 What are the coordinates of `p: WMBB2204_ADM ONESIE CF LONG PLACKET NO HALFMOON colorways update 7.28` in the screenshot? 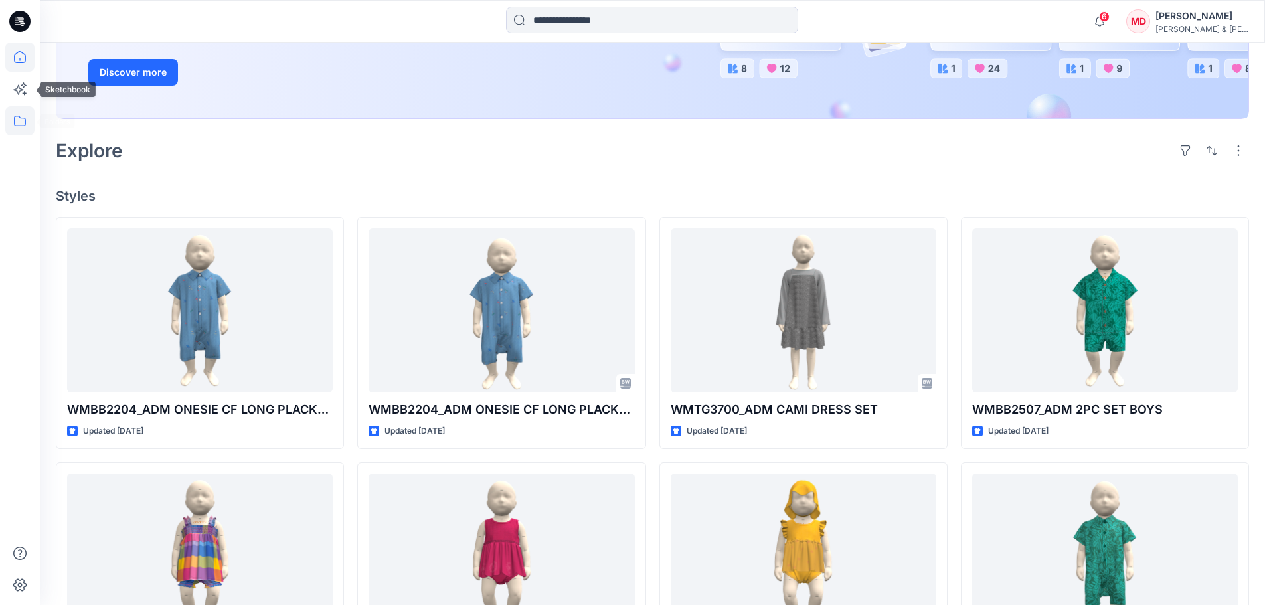 It's located at (502, 410).